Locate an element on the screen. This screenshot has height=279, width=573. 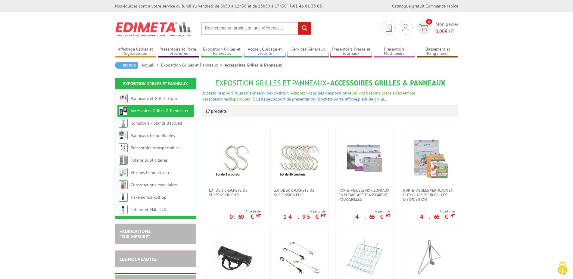
a: Catalogue gratuit is located at coordinates (408, 6).